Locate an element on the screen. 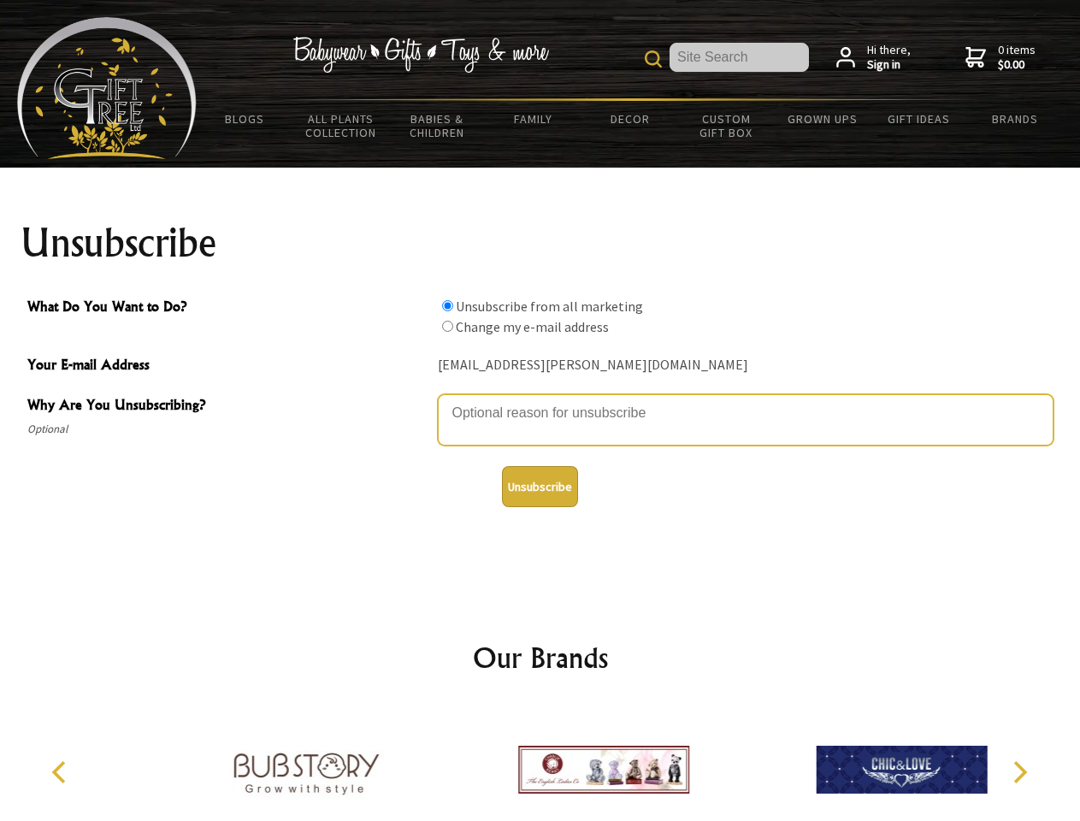 The height and width of the screenshot is (821, 1080). button: Unsubscribe is located at coordinates (539, 486).